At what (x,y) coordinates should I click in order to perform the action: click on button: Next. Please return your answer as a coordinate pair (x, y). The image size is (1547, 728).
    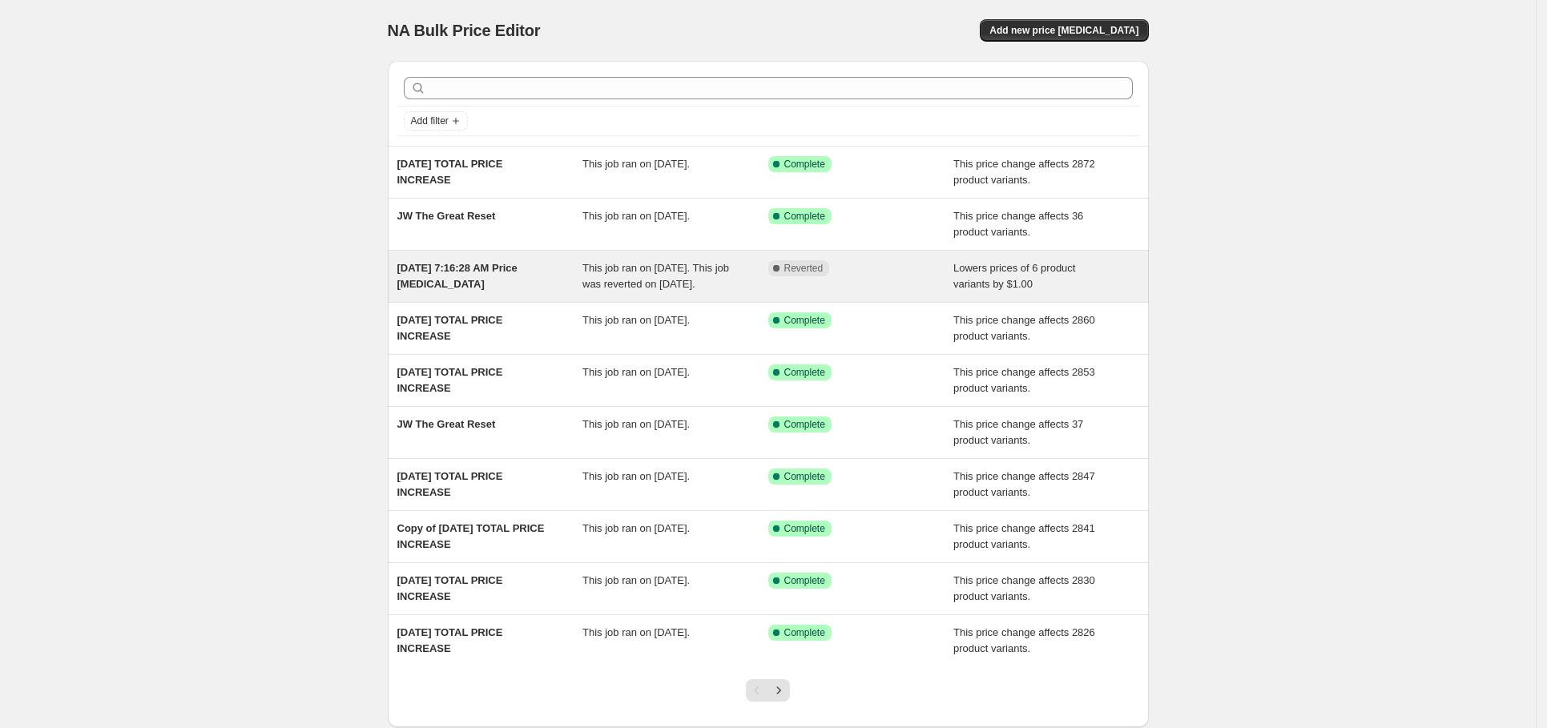
    Looking at the image, I should click on (779, 690).